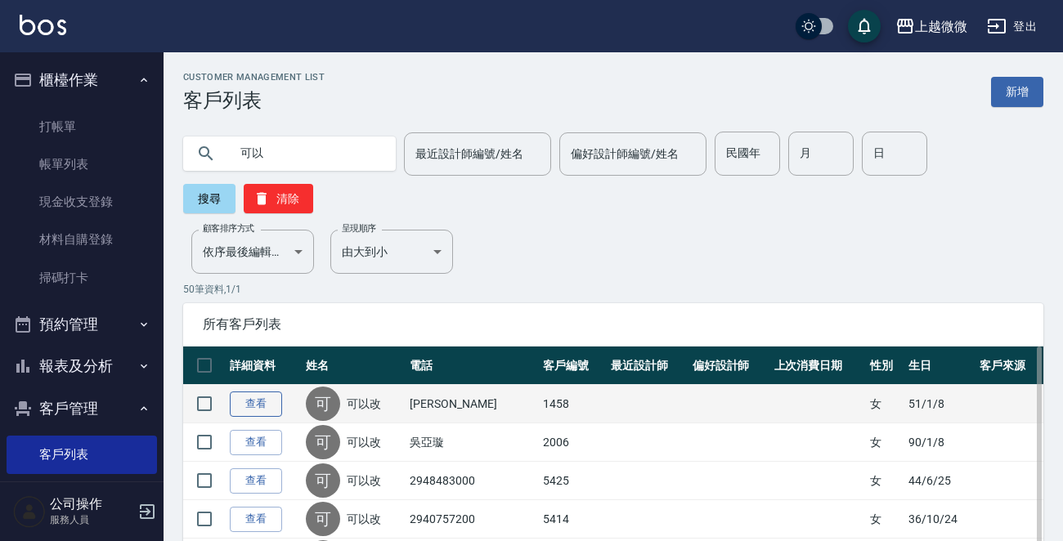  Describe the element at coordinates (939, 365) in the screenshot. I see `th: 生日` at that location.